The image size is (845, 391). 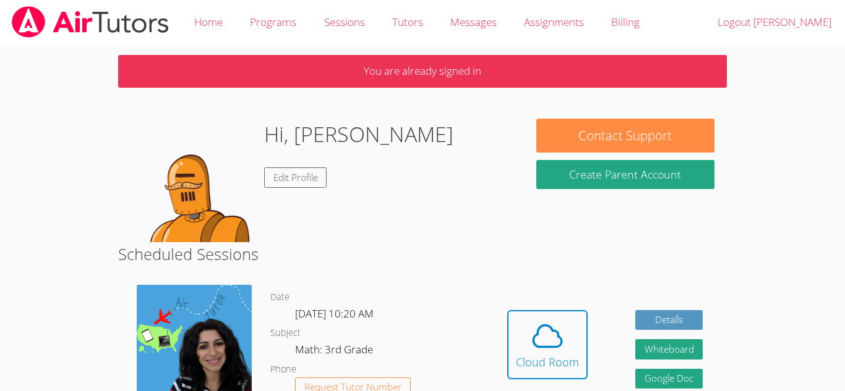 What do you see at coordinates (625, 174) in the screenshot?
I see `button: Create Parent Account` at bounding box center [625, 174].